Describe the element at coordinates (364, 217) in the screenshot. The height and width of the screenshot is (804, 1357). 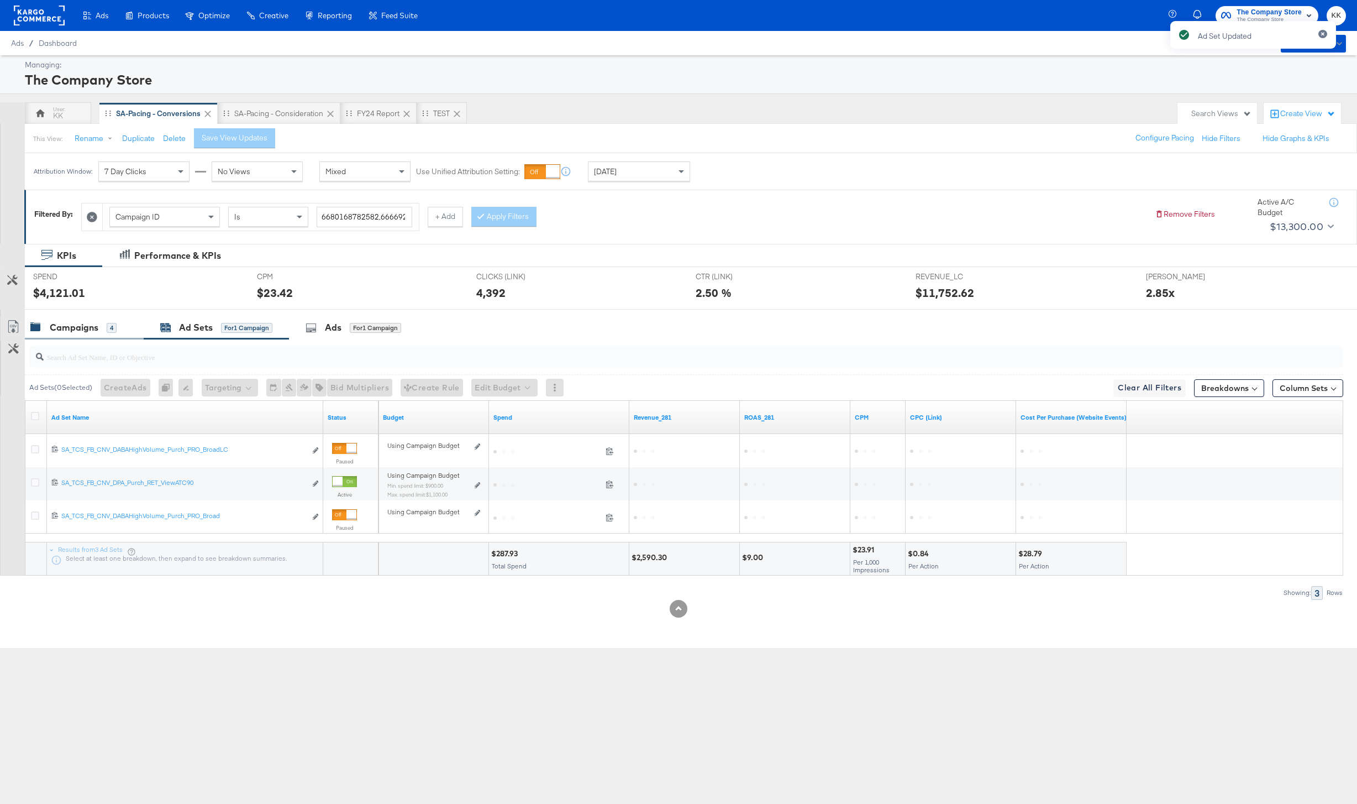
I see `input: Enter a search term` at that location.